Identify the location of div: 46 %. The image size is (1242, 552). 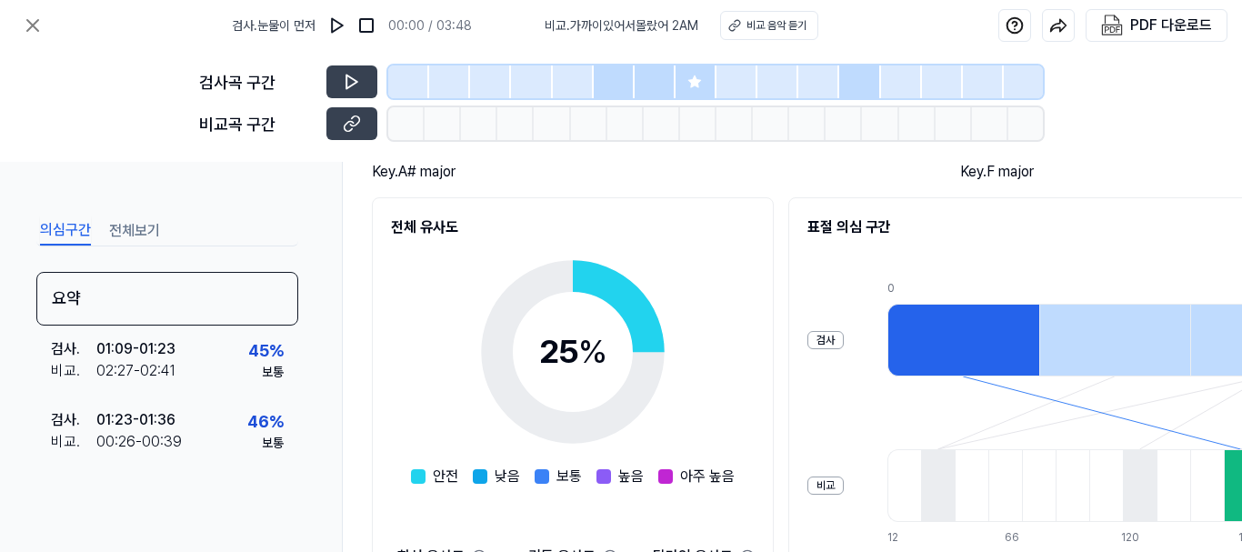
(265, 421).